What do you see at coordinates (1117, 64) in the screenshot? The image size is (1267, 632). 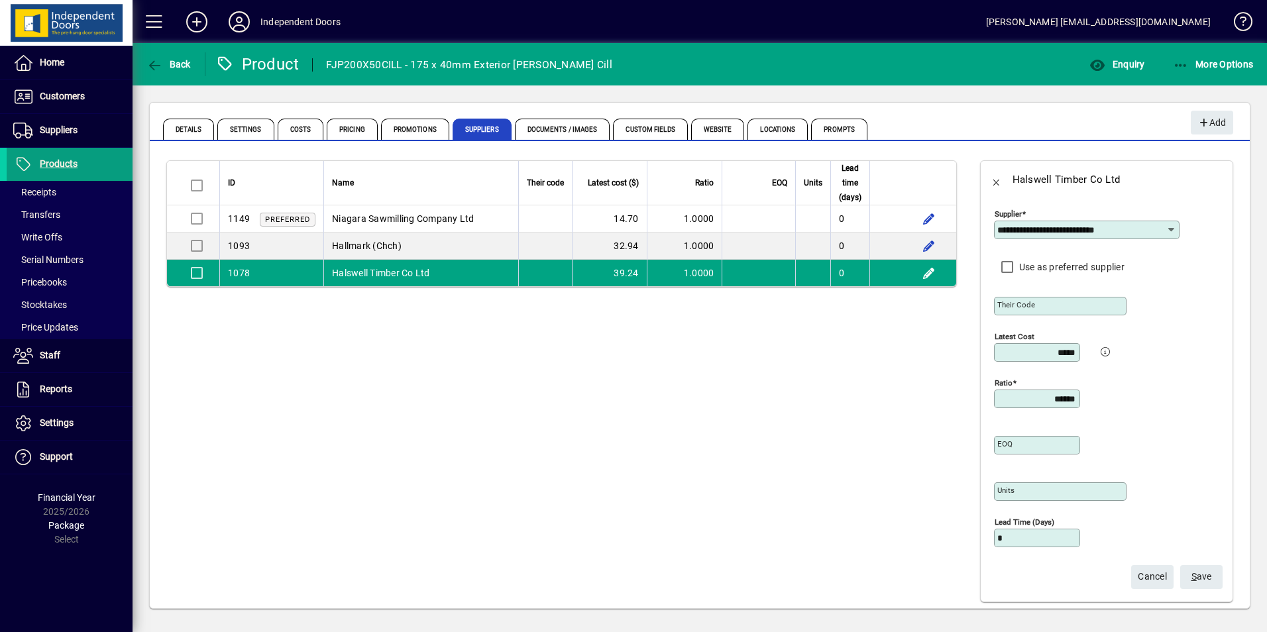 I see `span: Enquiry` at bounding box center [1117, 64].